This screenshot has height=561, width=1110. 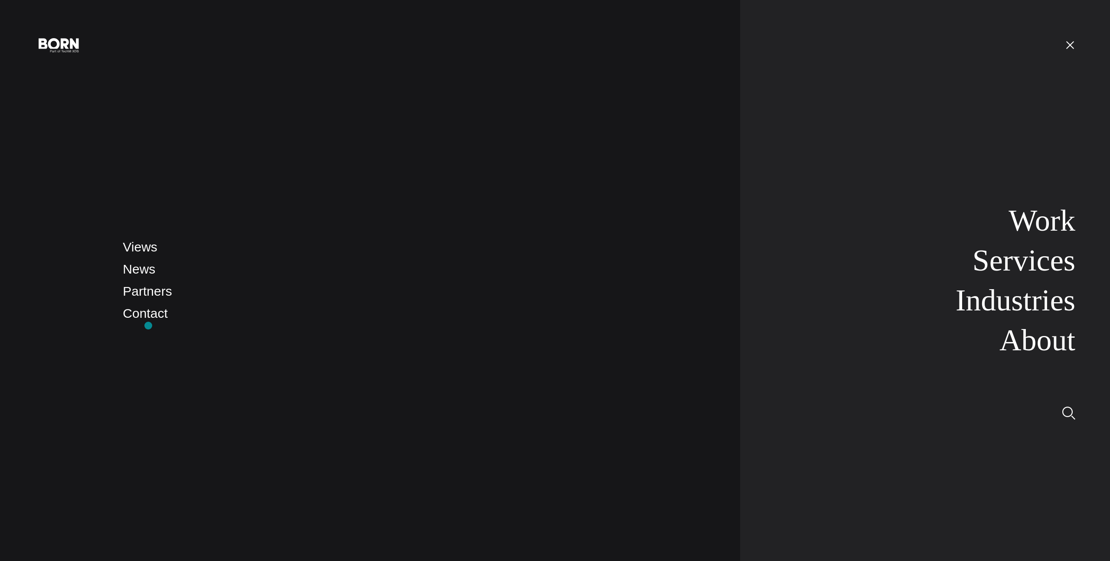 What do you see at coordinates (139, 269) in the screenshot?
I see `a: News` at bounding box center [139, 269].